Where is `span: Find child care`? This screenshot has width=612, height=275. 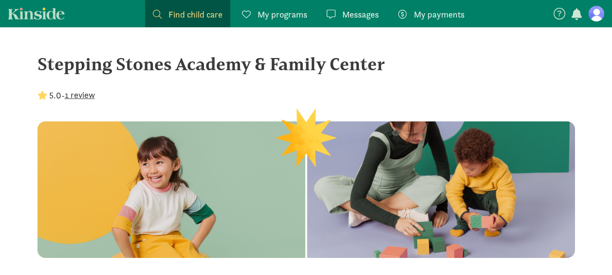
span: Find child care is located at coordinates (195, 14).